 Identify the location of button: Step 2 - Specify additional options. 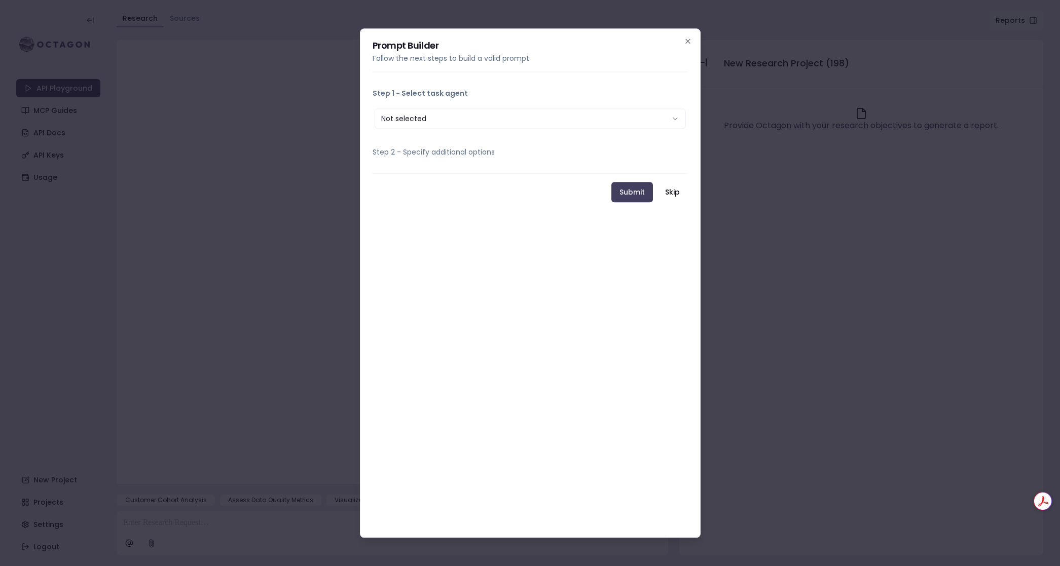
(530, 152).